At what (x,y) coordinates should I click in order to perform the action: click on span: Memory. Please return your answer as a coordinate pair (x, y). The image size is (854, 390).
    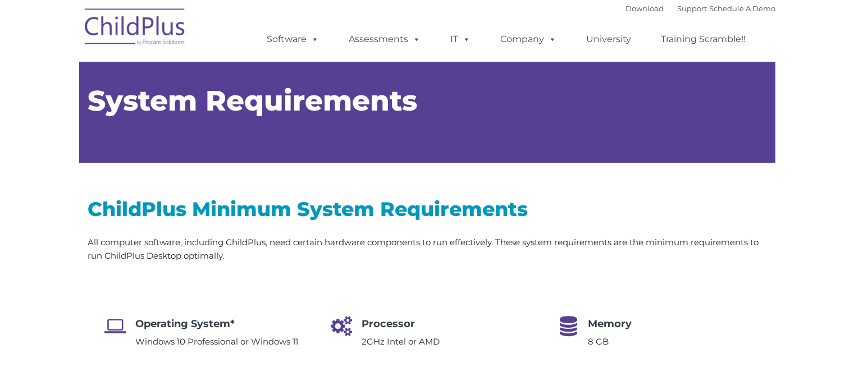
    Looking at the image, I should click on (610, 324).